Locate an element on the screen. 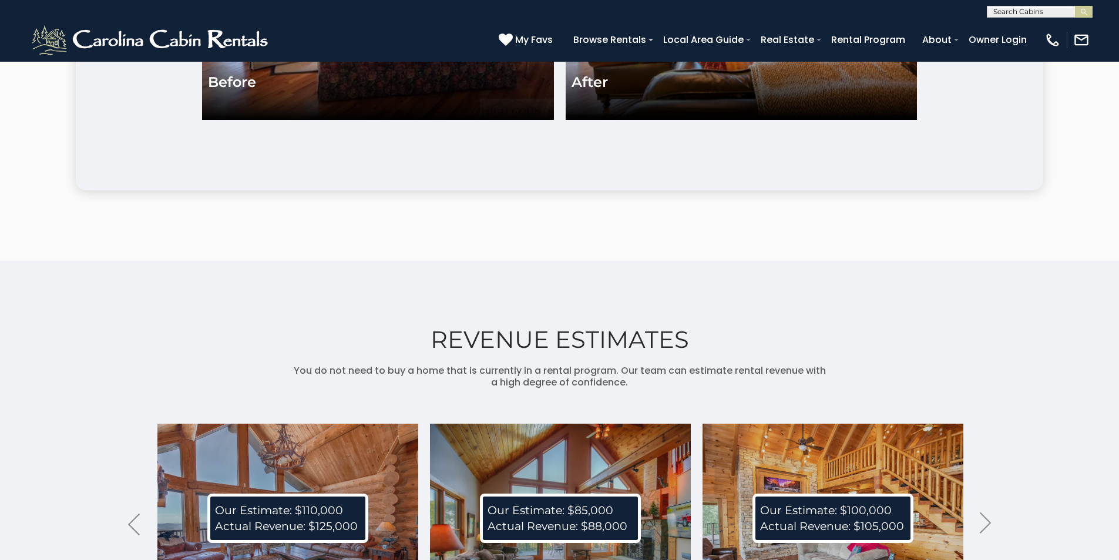  p: After is located at coordinates (590, 82).